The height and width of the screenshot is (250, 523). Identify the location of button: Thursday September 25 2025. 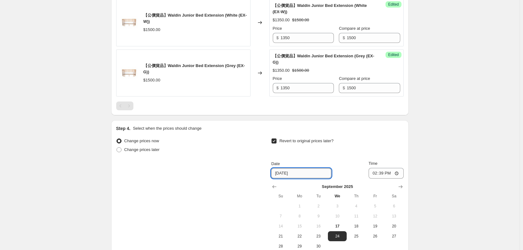
(356, 236).